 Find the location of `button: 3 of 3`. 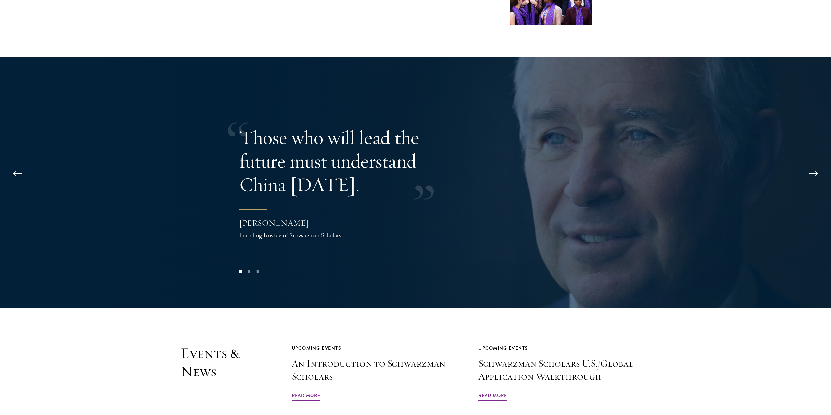

button: 3 of 3 is located at coordinates (258, 271).